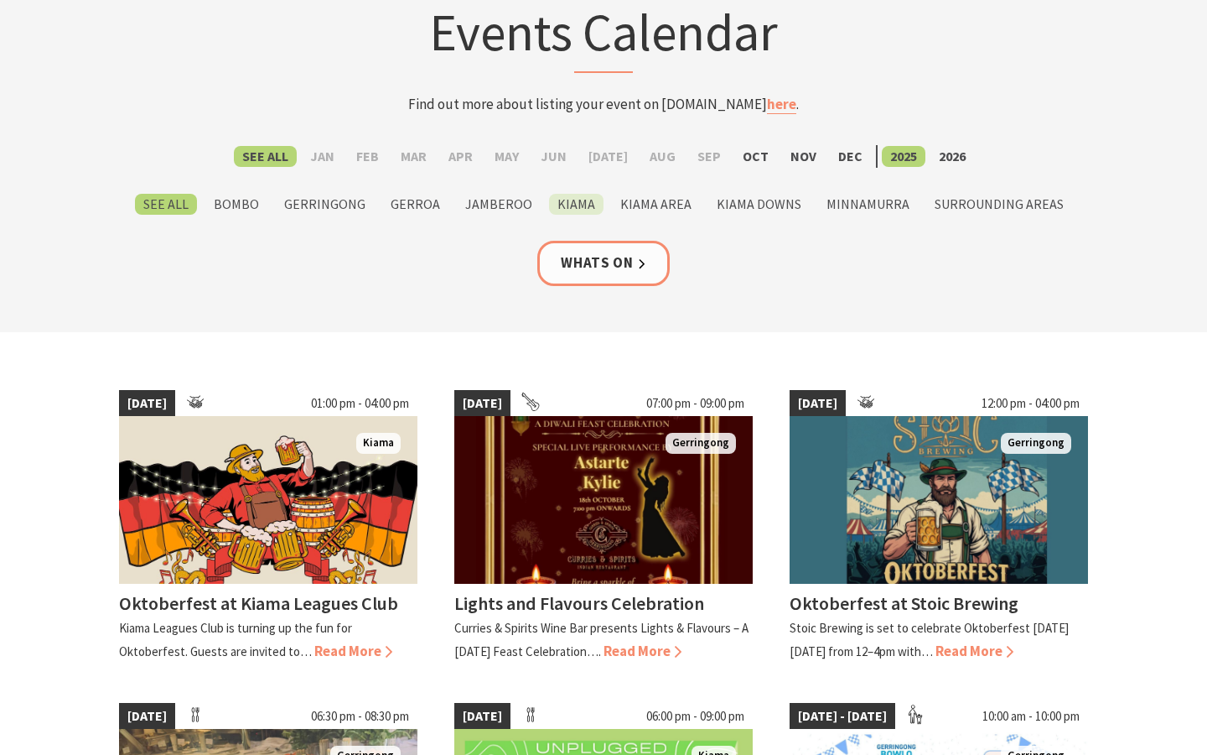 The width and height of the screenshot is (1207, 755). Describe the element at coordinates (268, 500) in the screenshot. I see `img: German Oktoberfest, Beer` at that location.